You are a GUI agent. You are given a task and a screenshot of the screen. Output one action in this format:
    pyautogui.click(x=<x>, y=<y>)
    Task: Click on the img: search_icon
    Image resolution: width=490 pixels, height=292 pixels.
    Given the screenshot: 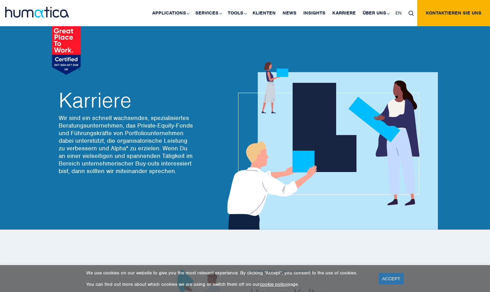 What is the action you would take?
    pyautogui.click(x=411, y=13)
    